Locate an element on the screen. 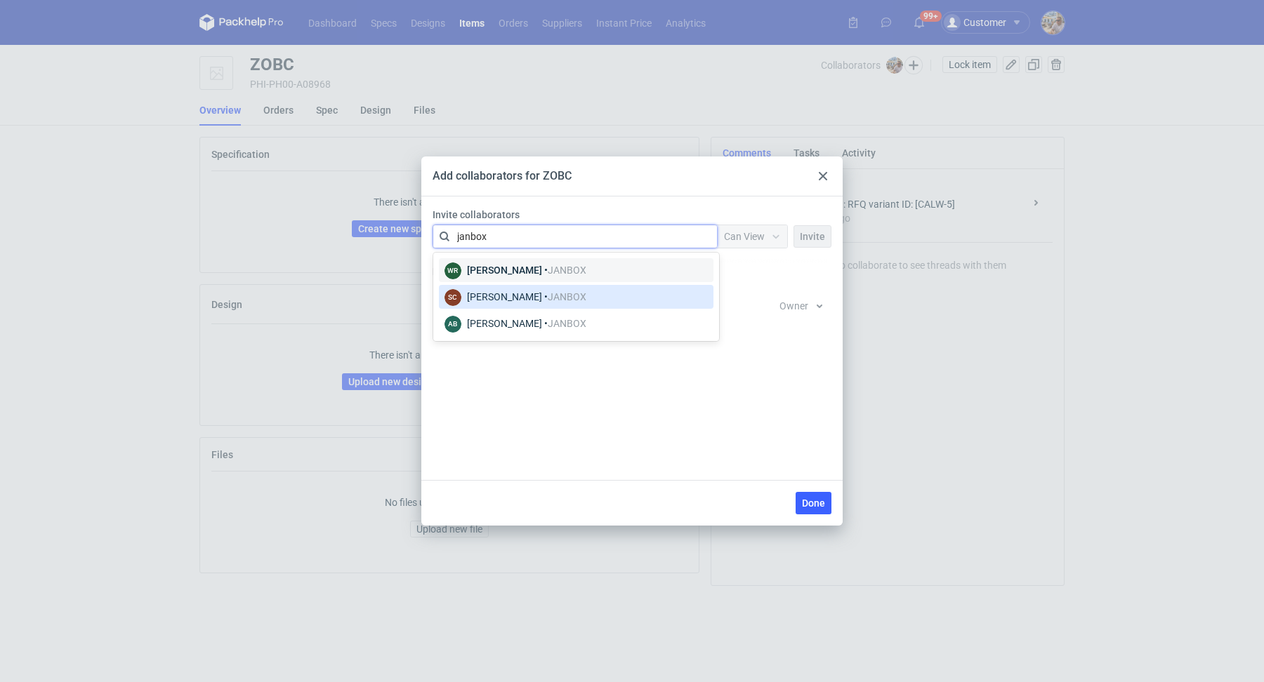 This screenshot has height=682, width=1264. button: Done is located at coordinates (813, 503).